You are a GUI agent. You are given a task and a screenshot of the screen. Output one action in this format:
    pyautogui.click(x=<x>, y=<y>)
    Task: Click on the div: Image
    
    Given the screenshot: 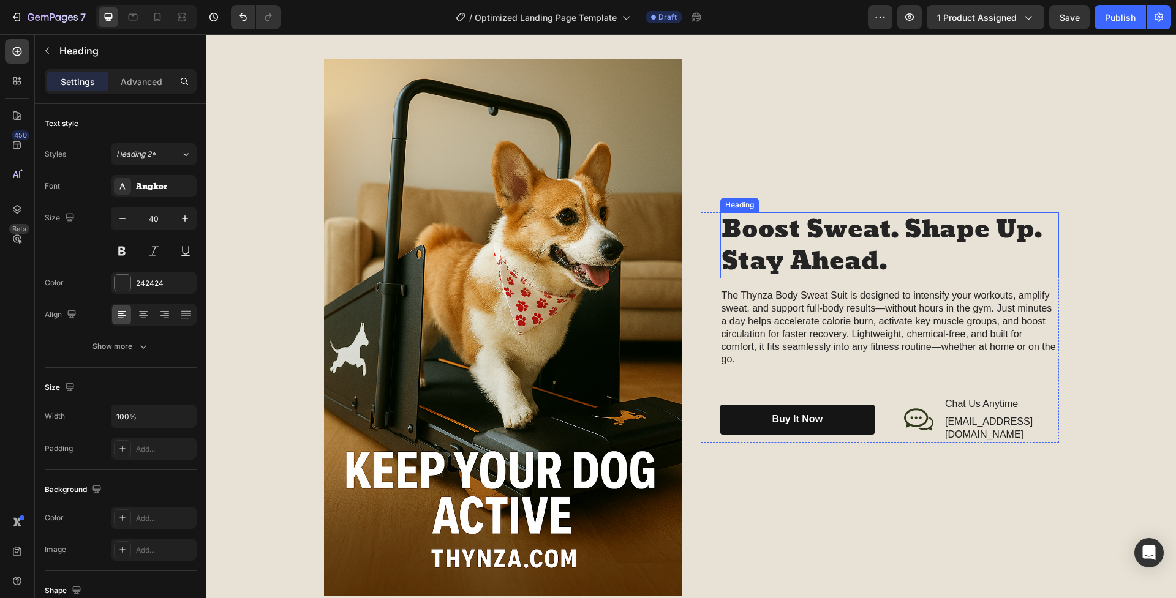 What is the action you would take?
    pyautogui.click(x=55, y=550)
    